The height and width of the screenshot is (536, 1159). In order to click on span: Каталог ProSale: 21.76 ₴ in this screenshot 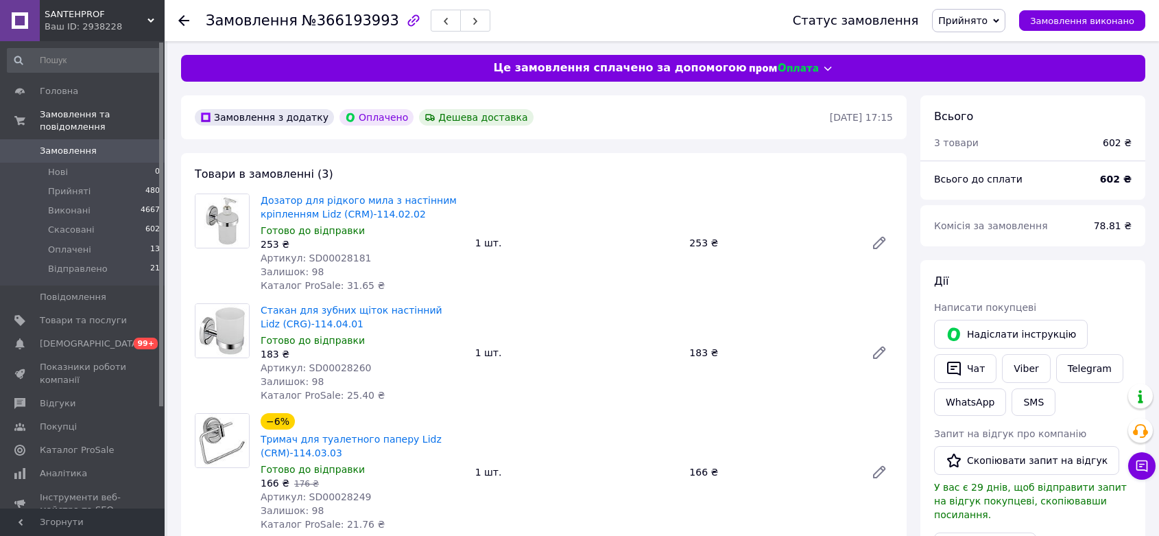, I will do `click(322, 524)`.